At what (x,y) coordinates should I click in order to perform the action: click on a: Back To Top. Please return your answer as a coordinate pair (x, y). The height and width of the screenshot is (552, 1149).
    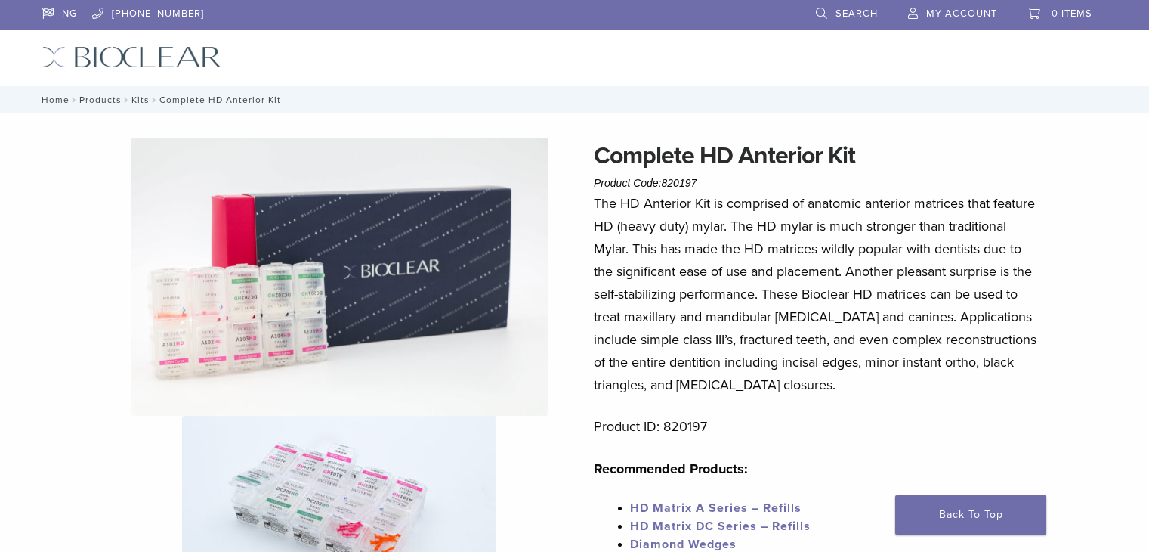
    Looking at the image, I should click on (971, 515).